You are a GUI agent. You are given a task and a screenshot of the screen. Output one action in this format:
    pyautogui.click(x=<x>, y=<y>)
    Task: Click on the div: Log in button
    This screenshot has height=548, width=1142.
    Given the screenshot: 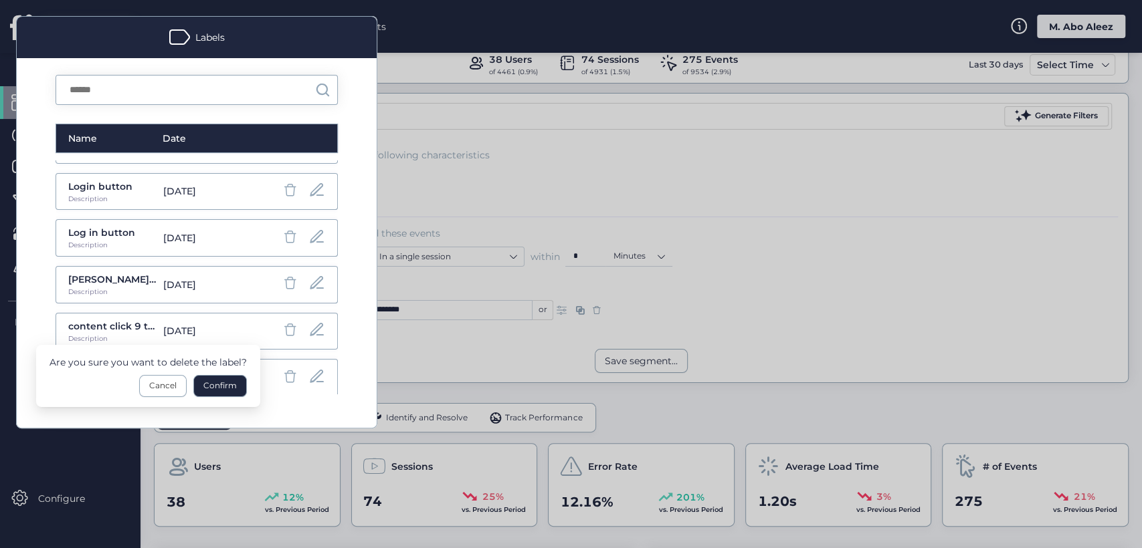 What is the action you would take?
    pyautogui.click(x=112, y=233)
    